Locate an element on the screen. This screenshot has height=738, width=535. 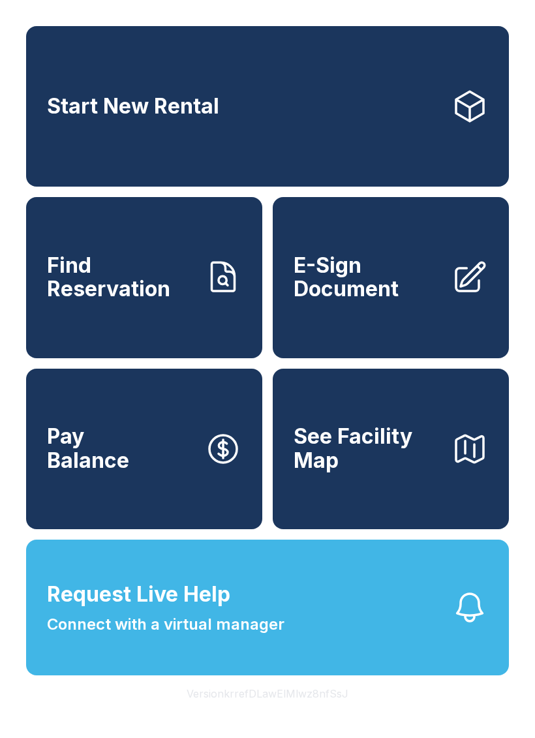
button: VersionkrrefDLawElMlwz8nfSsJ is located at coordinates (268, 694).